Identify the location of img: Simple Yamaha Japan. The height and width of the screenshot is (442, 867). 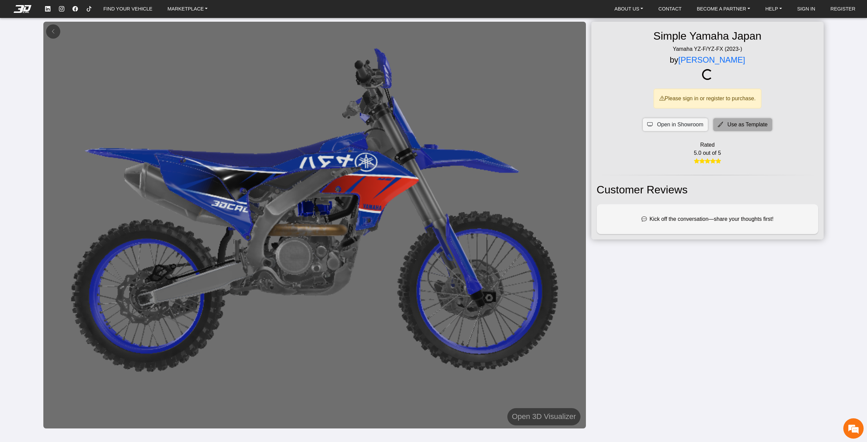
(315, 225).